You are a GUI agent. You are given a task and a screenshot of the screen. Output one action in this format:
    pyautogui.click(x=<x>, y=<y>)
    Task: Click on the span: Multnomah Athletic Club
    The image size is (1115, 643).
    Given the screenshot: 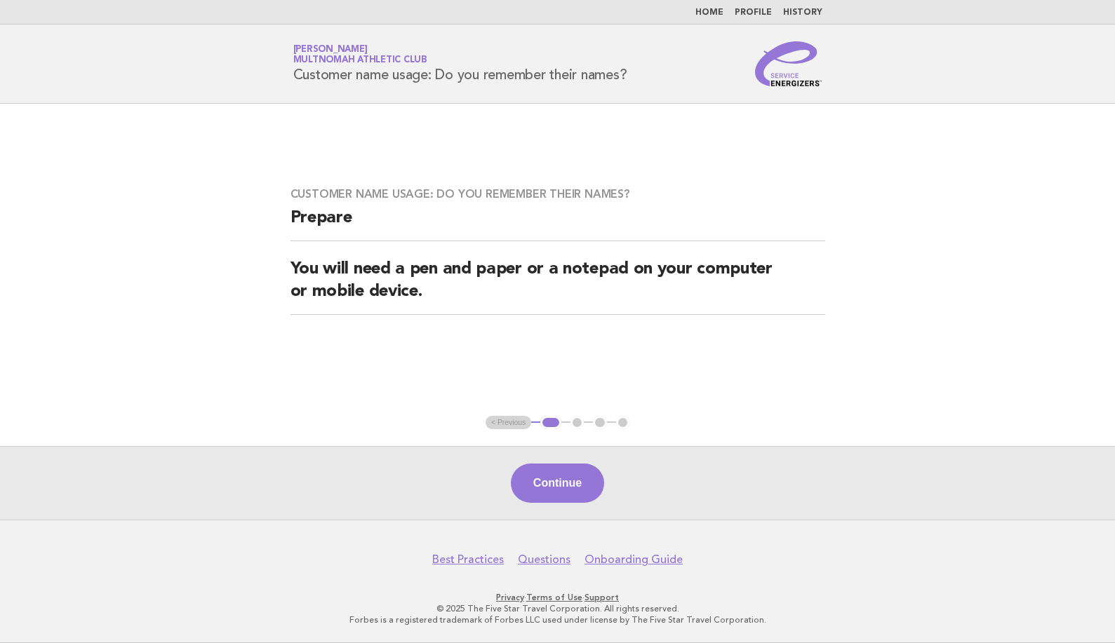 What is the action you would take?
    pyautogui.click(x=360, y=60)
    